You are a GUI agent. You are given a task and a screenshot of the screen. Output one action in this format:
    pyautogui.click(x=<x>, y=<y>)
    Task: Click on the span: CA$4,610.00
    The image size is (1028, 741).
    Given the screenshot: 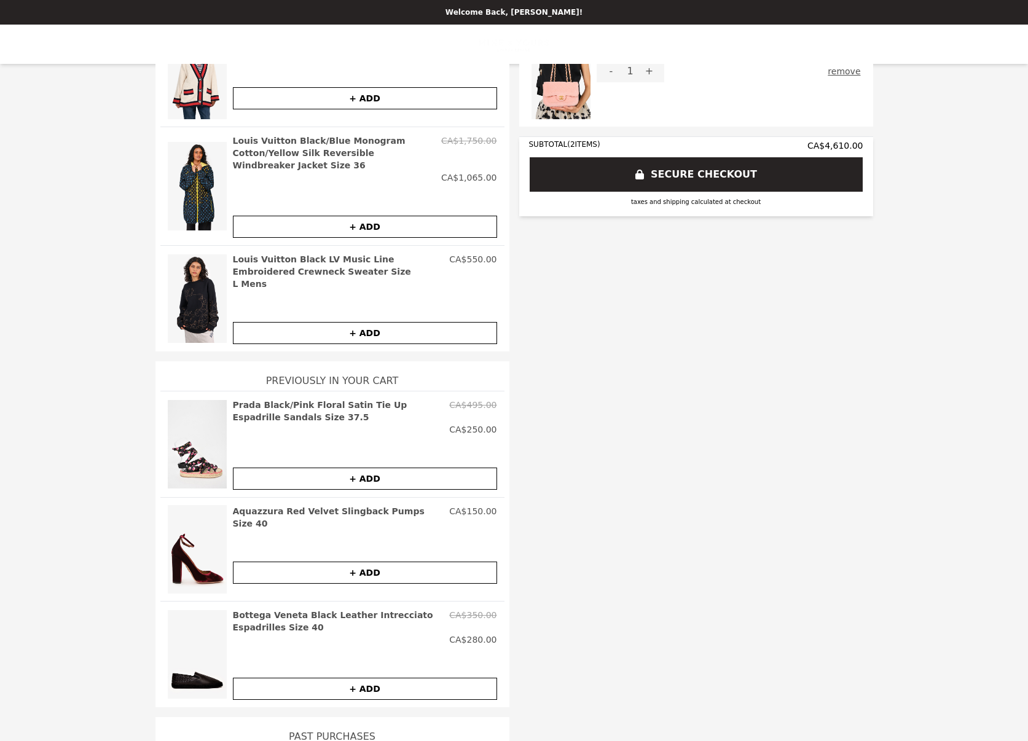 What is the action you would take?
    pyautogui.click(x=835, y=146)
    